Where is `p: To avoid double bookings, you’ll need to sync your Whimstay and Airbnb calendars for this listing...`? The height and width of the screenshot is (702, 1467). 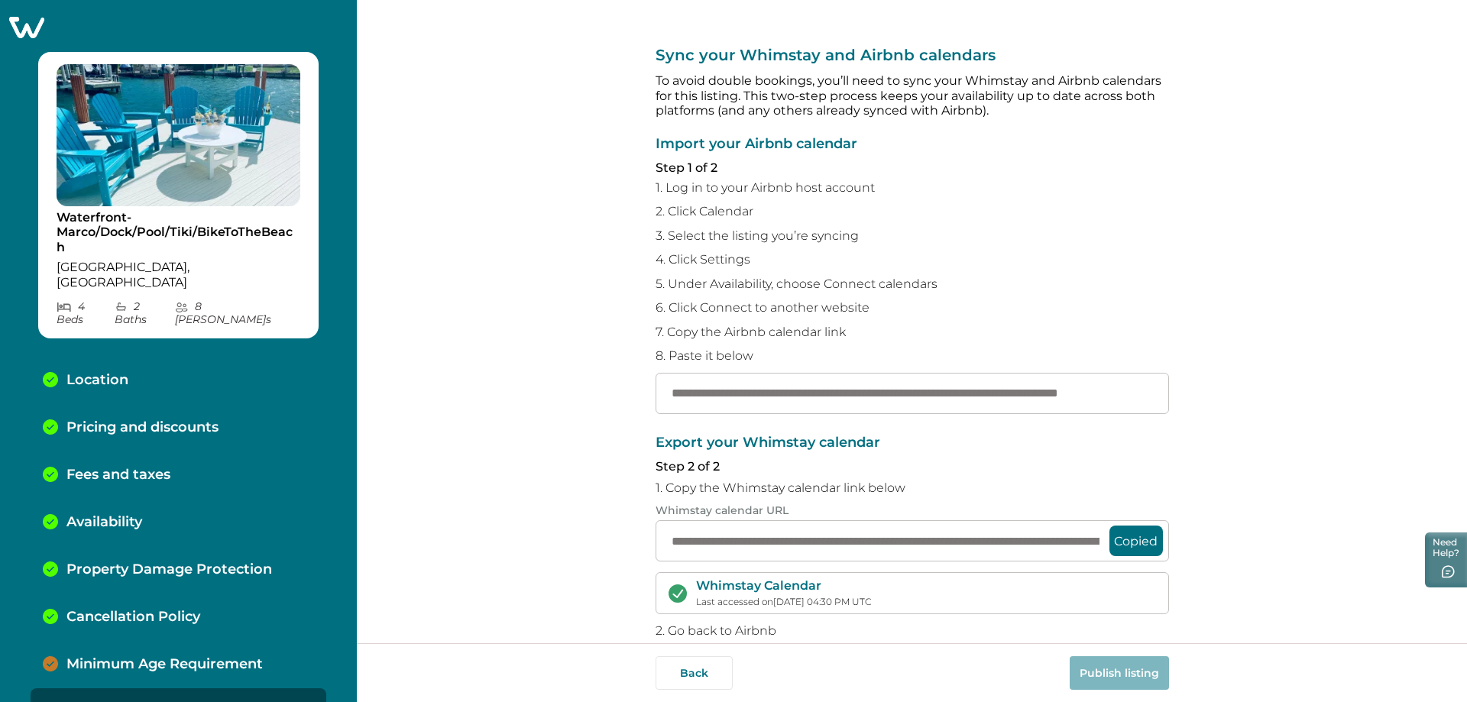
p: To avoid double bookings, you’ll need to sync your Whimstay and Airbnb calendars for this listing... is located at coordinates (912, 95).